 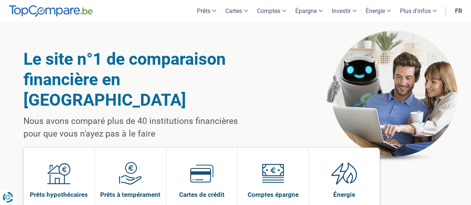 I want to click on img: Énergie, so click(x=344, y=173).